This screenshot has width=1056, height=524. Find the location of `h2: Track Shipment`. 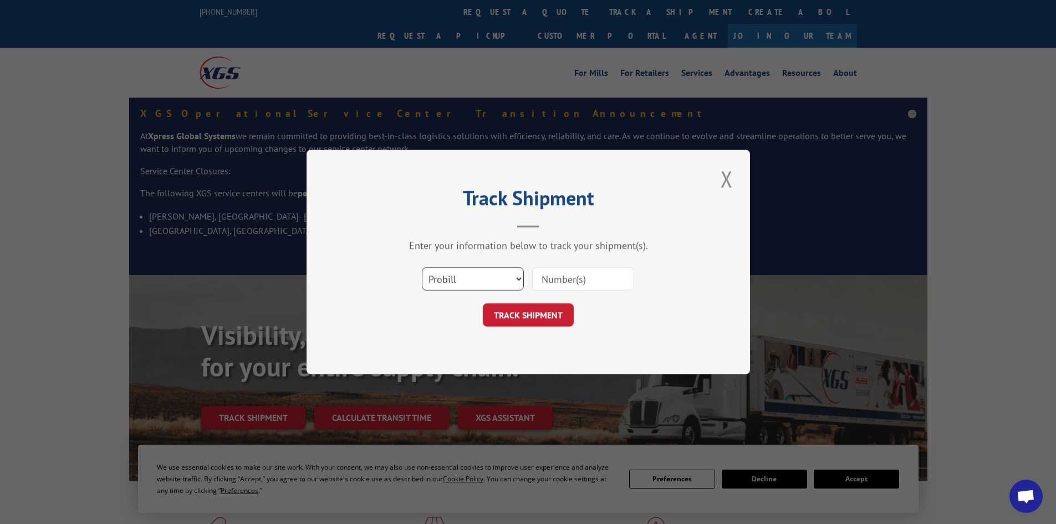

h2: Track Shipment is located at coordinates (528, 201).